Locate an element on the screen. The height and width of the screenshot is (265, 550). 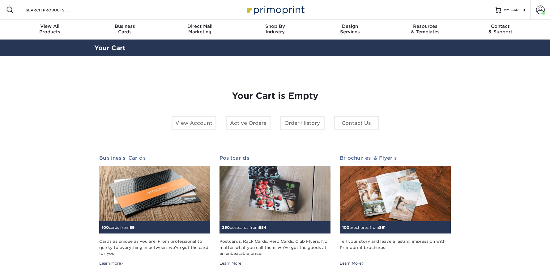
span: Business is located at coordinates (124, 26).